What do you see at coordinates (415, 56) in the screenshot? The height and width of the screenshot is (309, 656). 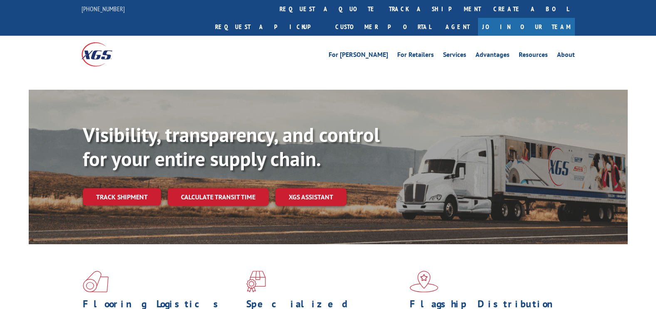 I see `a: For Retailers` at bounding box center [415, 56].